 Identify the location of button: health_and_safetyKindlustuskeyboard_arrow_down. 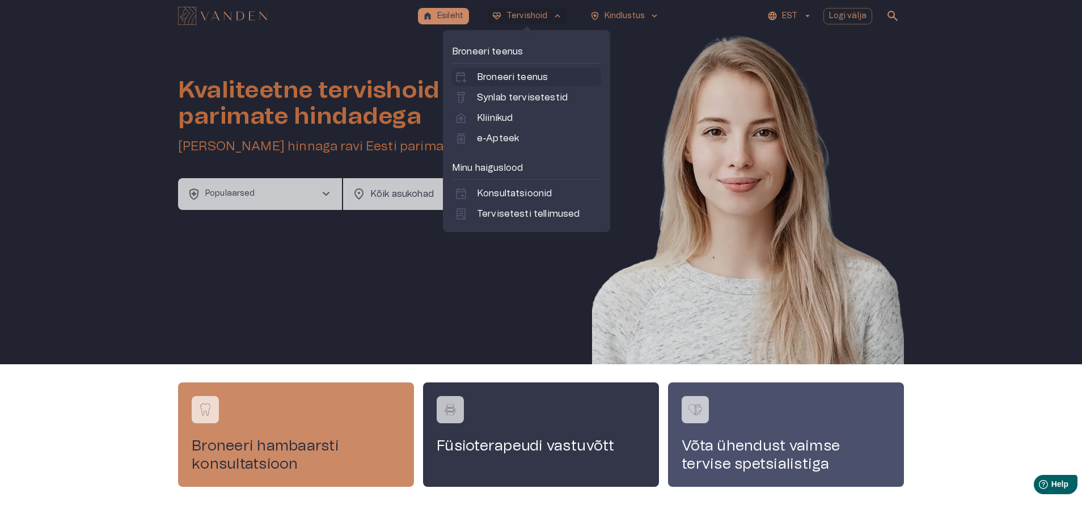
(625, 16).